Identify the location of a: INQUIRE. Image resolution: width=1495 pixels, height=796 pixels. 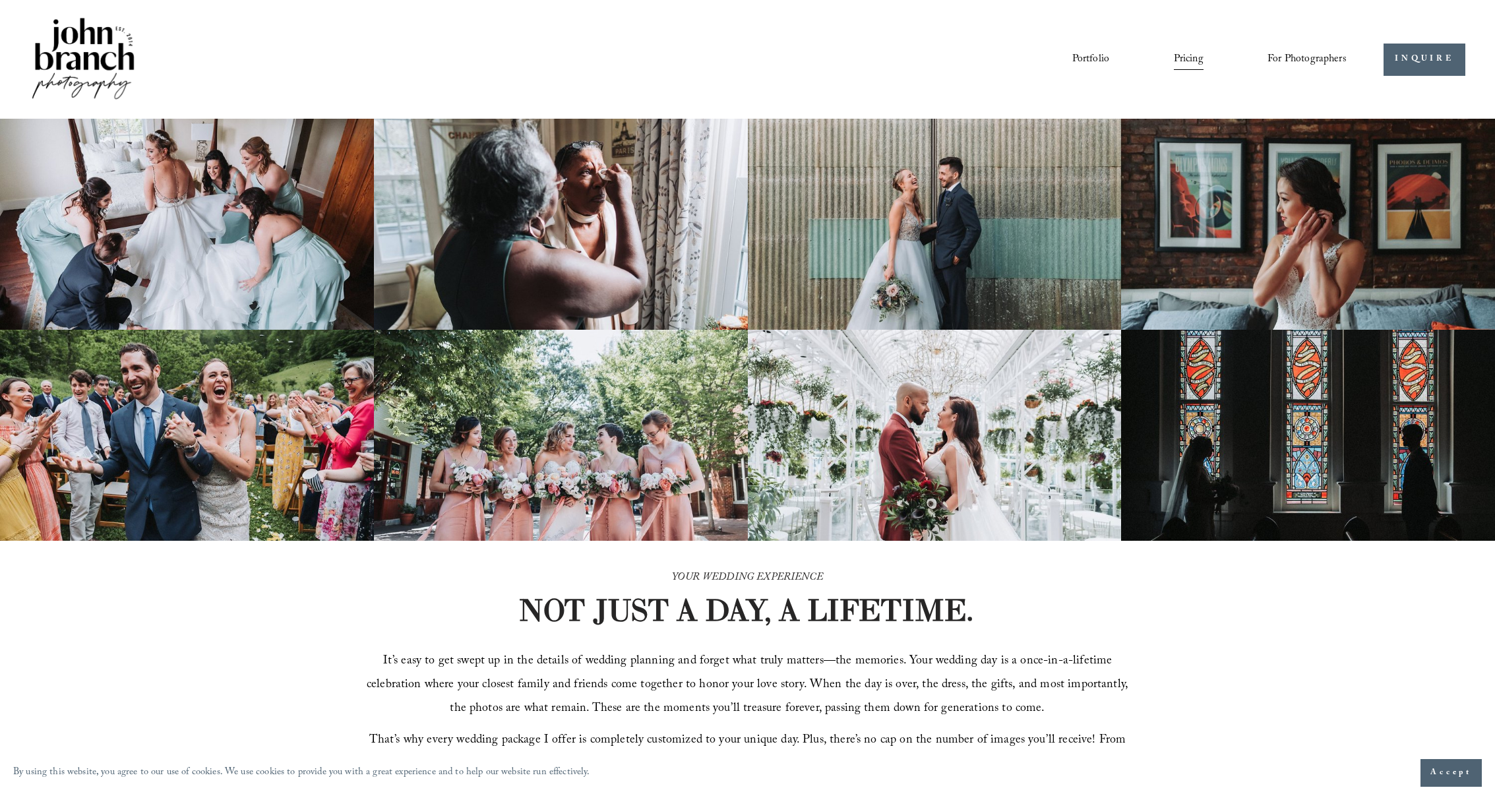
(1424, 59).